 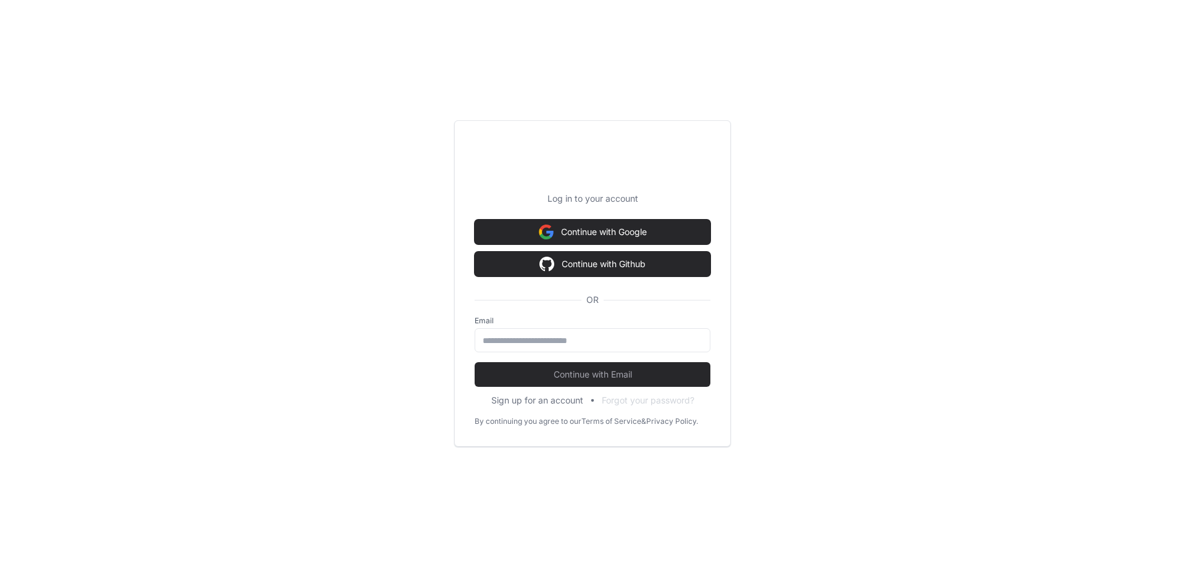 What do you see at coordinates (672, 421) in the screenshot?
I see `a: Privacy Policy.` at bounding box center [672, 421].